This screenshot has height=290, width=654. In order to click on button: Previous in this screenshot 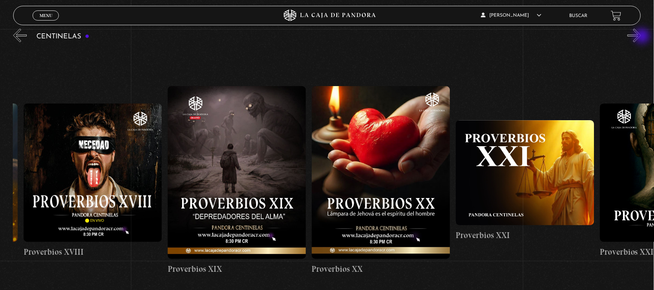, I will do `click(20, 35)`.